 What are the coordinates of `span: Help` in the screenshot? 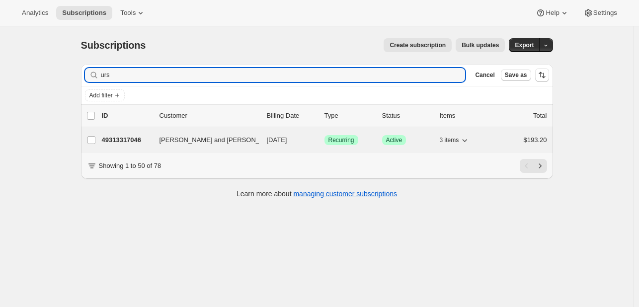 It's located at (552, 13).